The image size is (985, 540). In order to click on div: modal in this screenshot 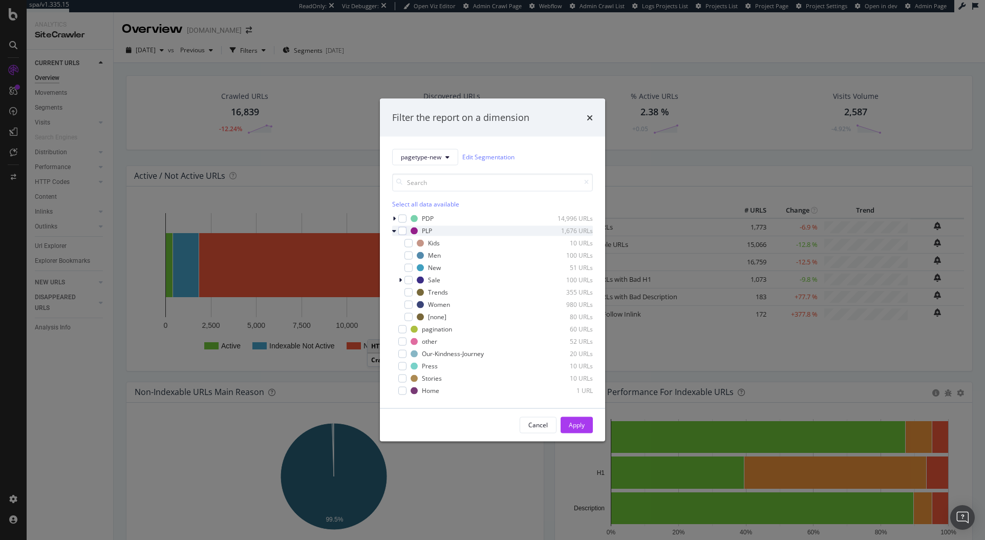, I will do `click(493, 270)`.